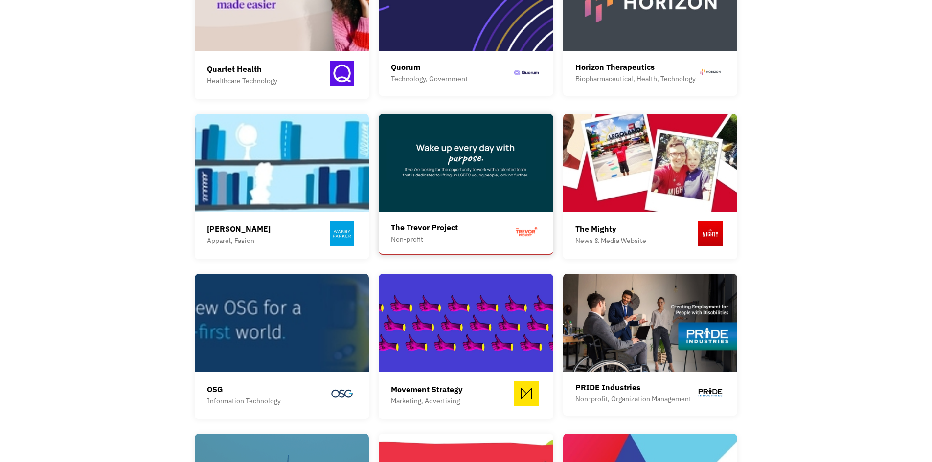  Describe the element at coordinates (427, 390) in the screenshot. I see `div: Movement Strategy` at that location.